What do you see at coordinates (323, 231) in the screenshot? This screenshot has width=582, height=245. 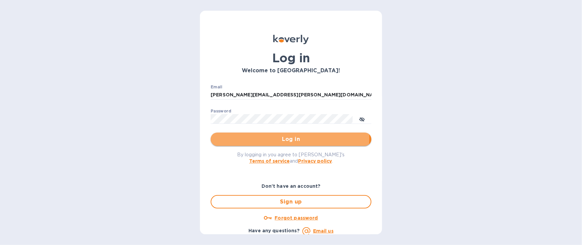 I see `a: Email us` at bounding box center [323, 231].